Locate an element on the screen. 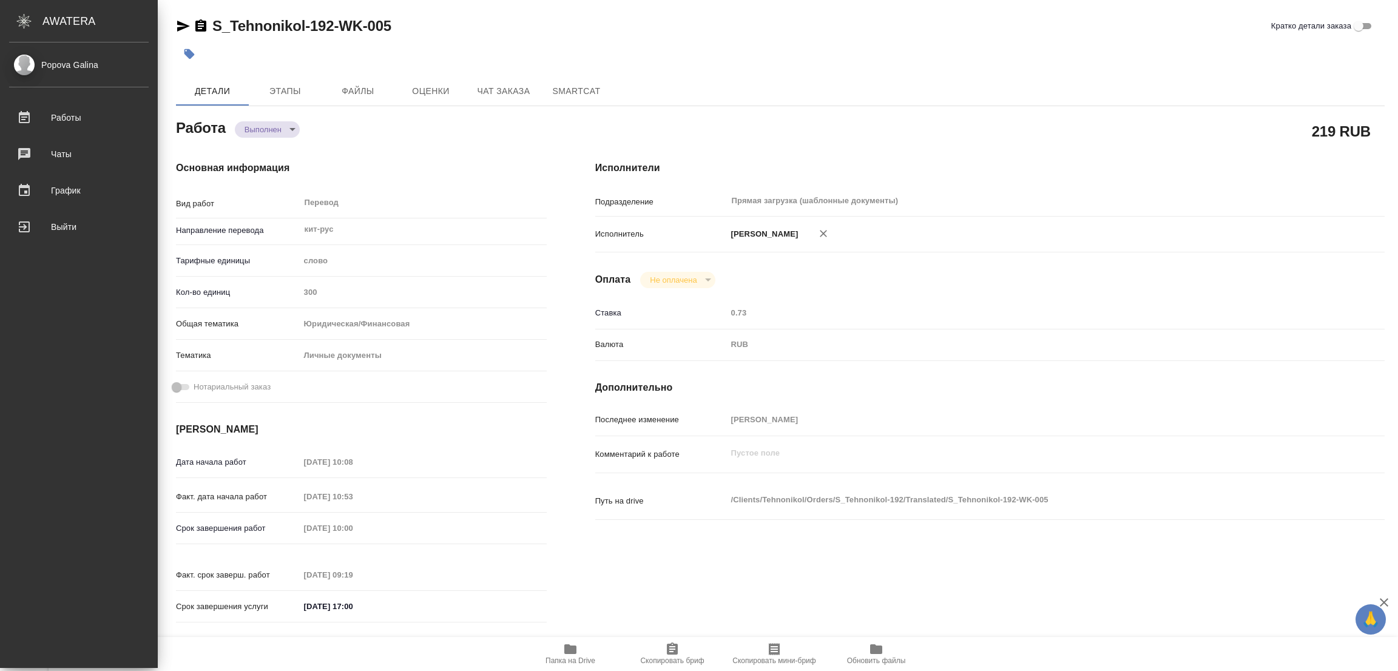 The width and height of the screenshot is (1398, 671). button: Добавить тэг is located at coordinates (189, 54).